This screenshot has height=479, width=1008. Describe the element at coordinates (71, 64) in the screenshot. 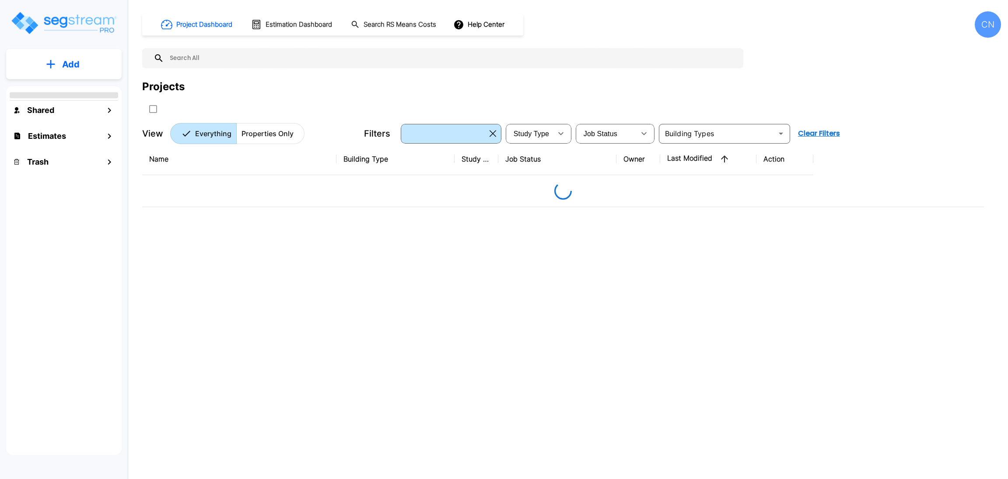

I see `p: Add` at that location.